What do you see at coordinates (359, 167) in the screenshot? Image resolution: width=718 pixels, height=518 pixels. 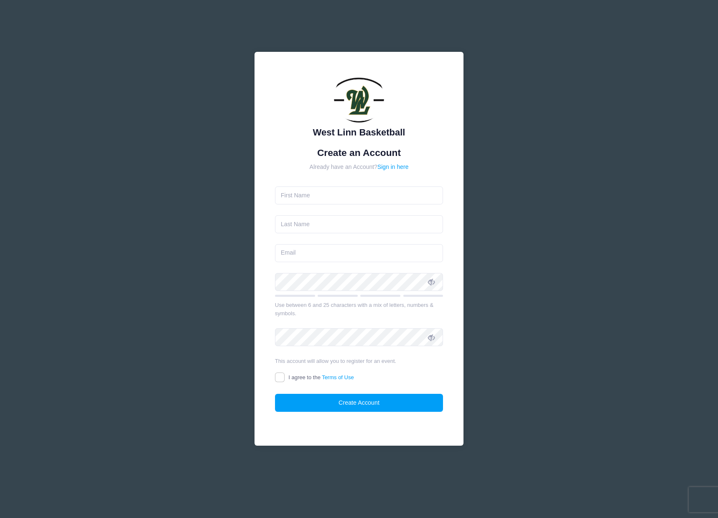 I see `div: Already have an Account?` at bounding box center [359, 167].